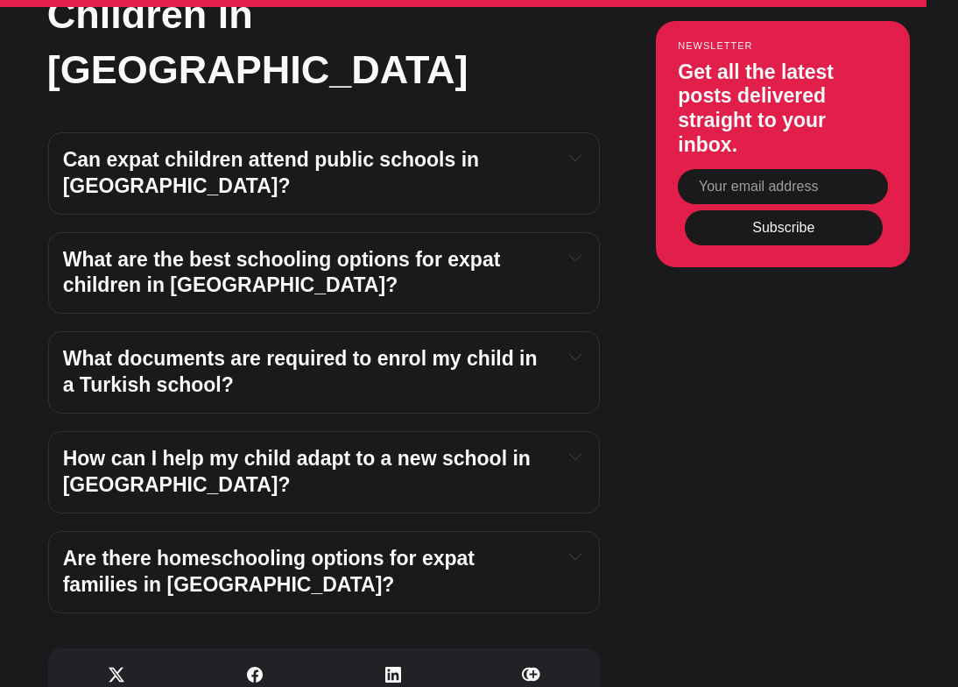 This screenshot has width=958, height=687. I want to click on span: What documents are required to enrol my child in a Turkish school?, so click(303, 371).